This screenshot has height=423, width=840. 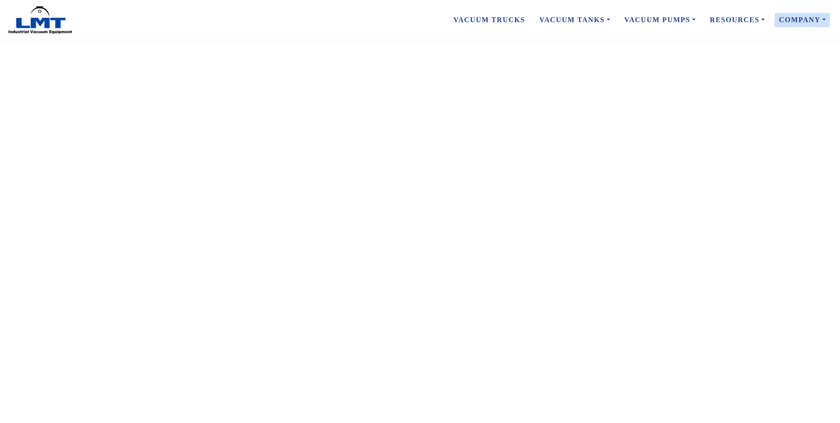 I want to click on a: Resources, so click(x=738, y=20).